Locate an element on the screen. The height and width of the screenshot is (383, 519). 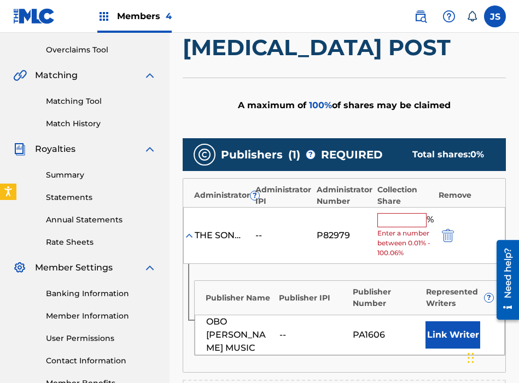
span: 0 % is located at coordinates (477, 154).